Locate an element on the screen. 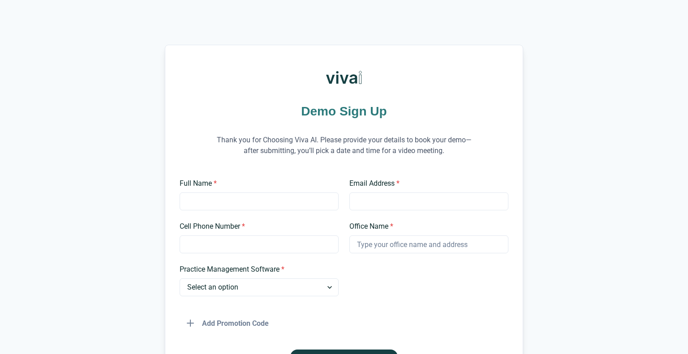 The height and width of the screenshot is (354, 688). button: Add Promotion Code is located at coordinates (228, 324).